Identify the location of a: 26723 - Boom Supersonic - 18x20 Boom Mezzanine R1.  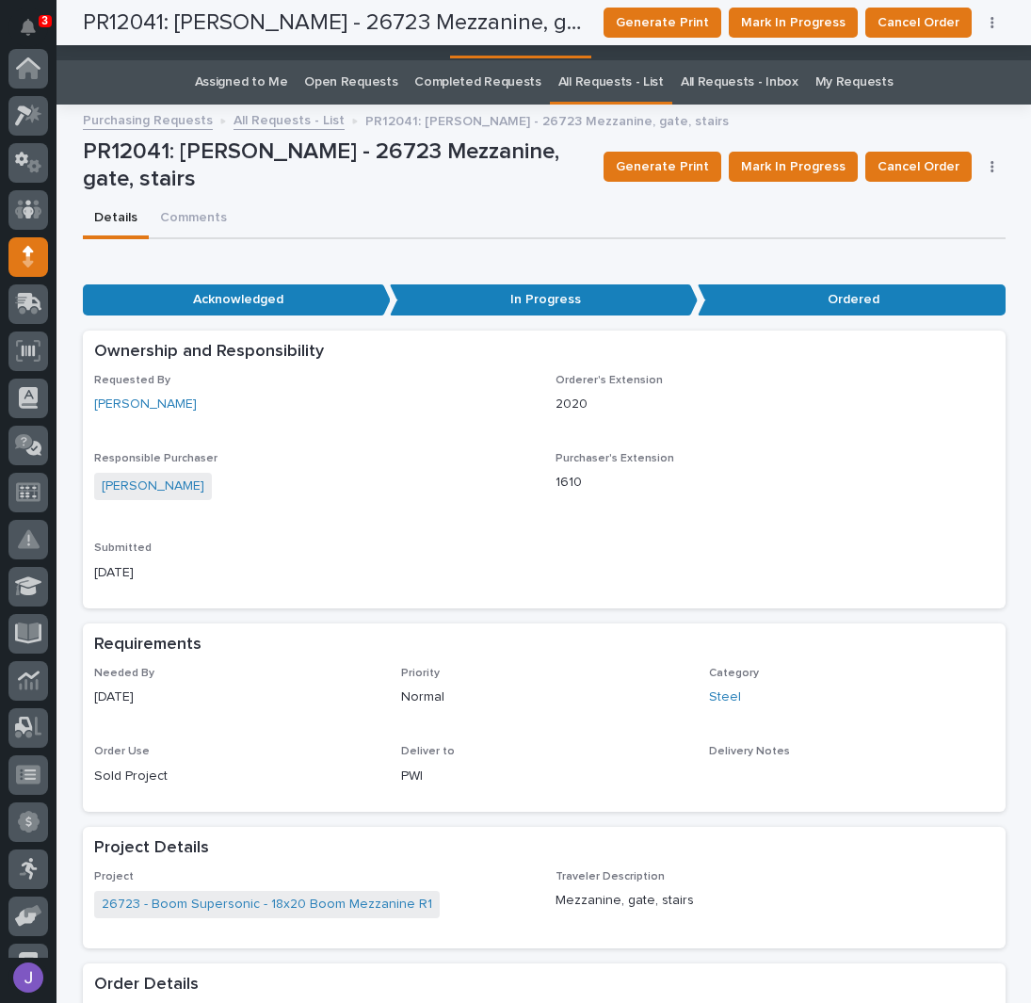
(266, 904).